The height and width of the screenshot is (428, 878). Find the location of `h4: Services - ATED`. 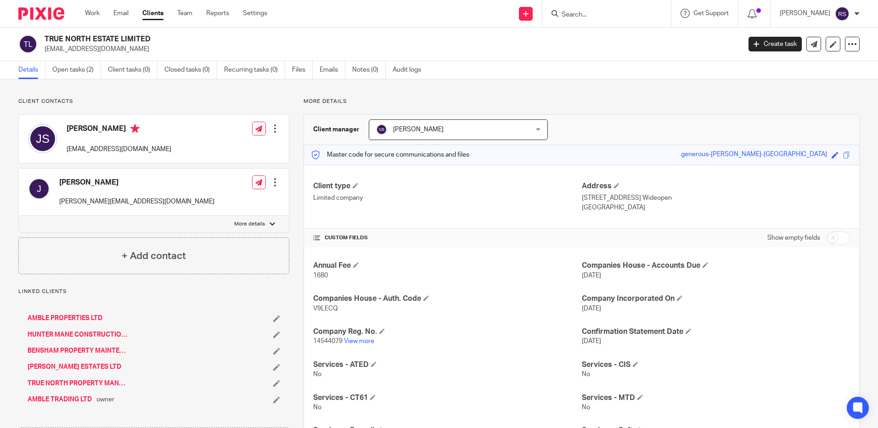

h4: Services - ATED is located at coordinates (447, 365).